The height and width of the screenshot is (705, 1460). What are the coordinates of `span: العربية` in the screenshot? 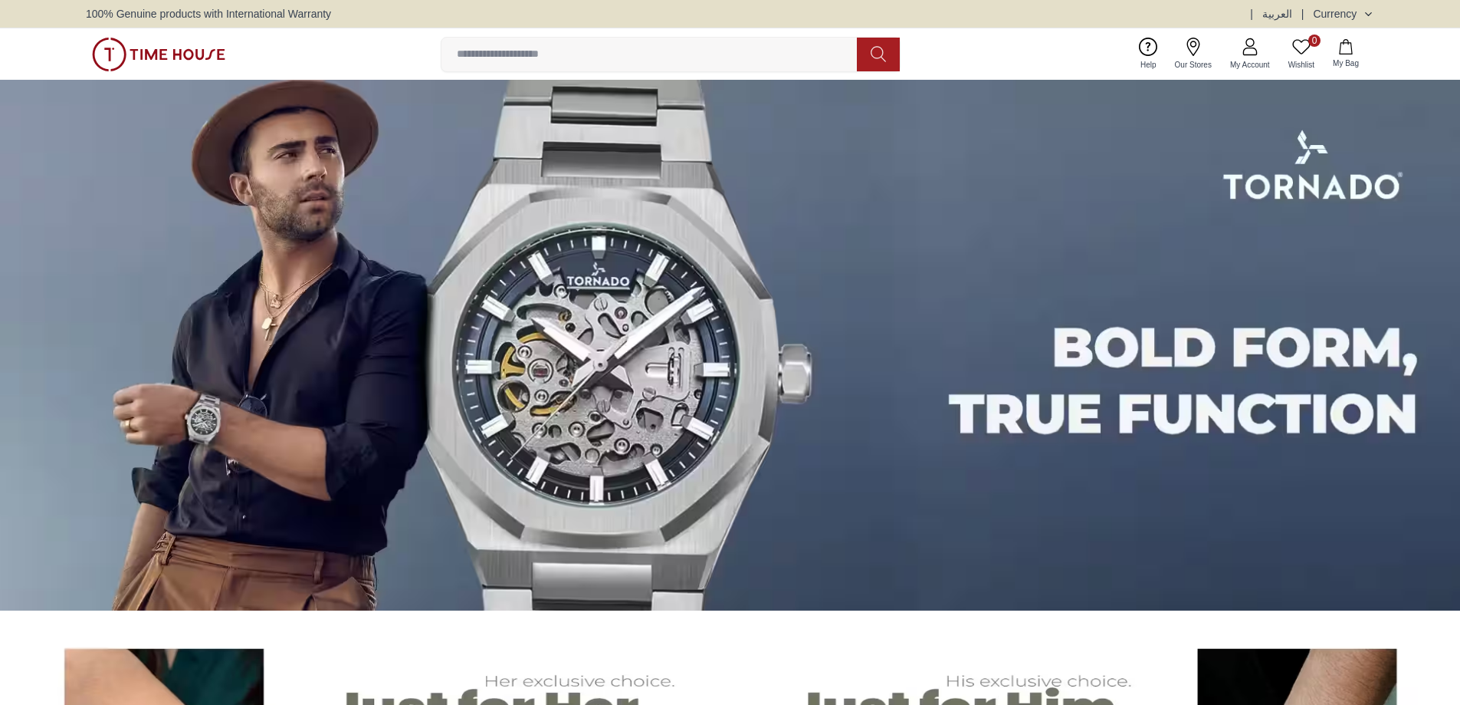 It's located at (1277, 14).